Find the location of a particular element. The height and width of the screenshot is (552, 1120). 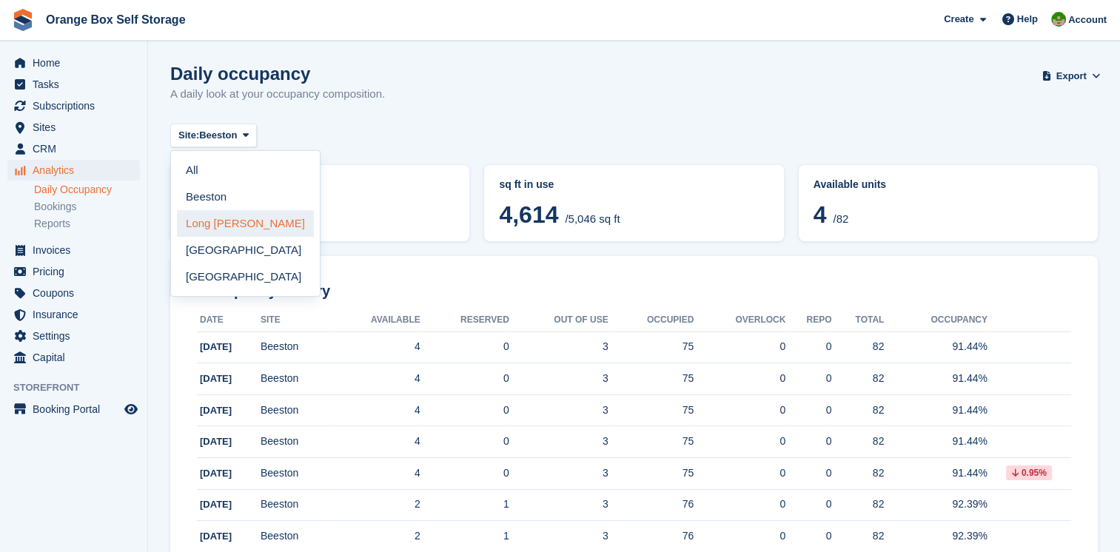

td: 1 is located at coordinates (465, 505).